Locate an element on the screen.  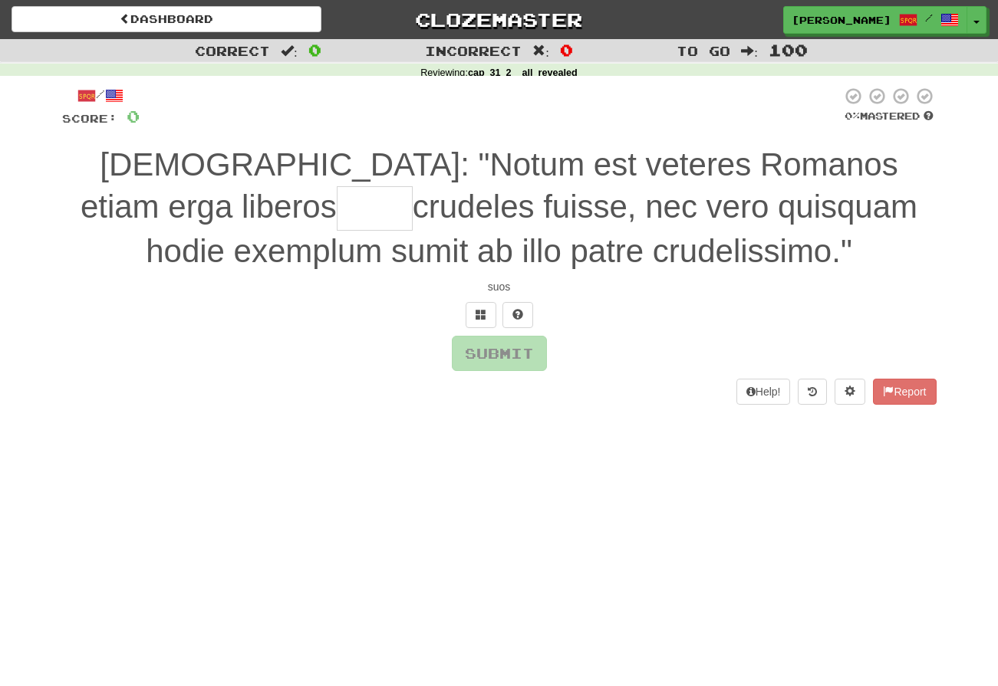
strong: cap_31_2__all_revealed is located at coordinates (522, 73).